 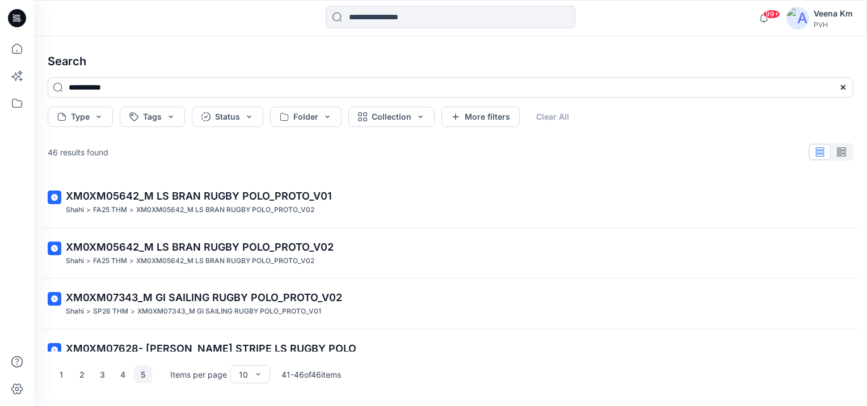 I want to click on a: XM0XM07343_M GI SAILING RUGBY POLO_PROTO_V02Shahi>SP26 THM>XM0XM07343_M GI SAILING RUGBY POLO_PRO..., so click(x=451, y=304).